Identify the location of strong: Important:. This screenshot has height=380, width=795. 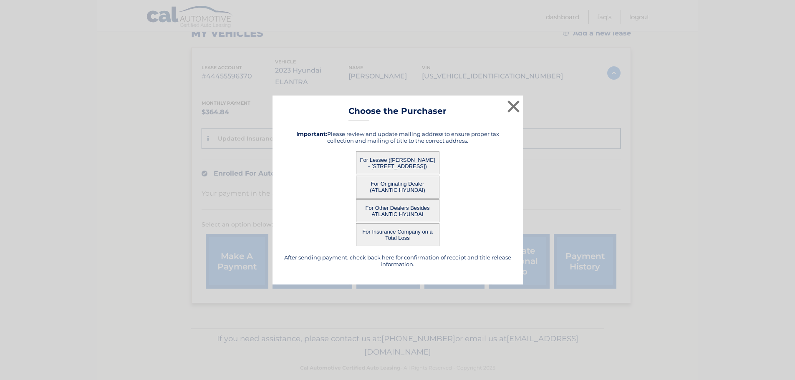
(312, 134).